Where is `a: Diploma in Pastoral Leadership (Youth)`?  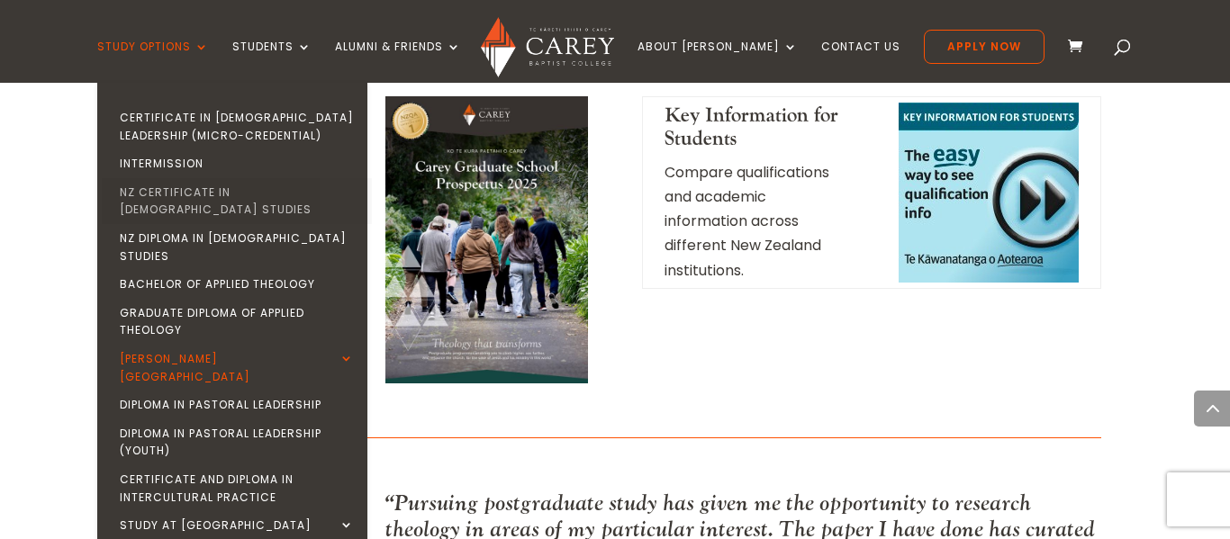
a: Diploma in Pastoral Leadership (Youth) is located at coordinates (237, 442).